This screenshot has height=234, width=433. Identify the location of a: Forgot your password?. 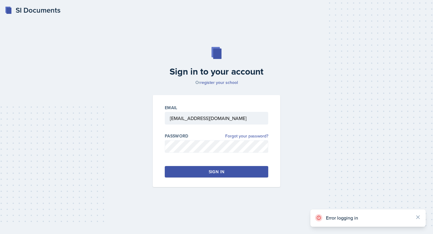
(247, 136).